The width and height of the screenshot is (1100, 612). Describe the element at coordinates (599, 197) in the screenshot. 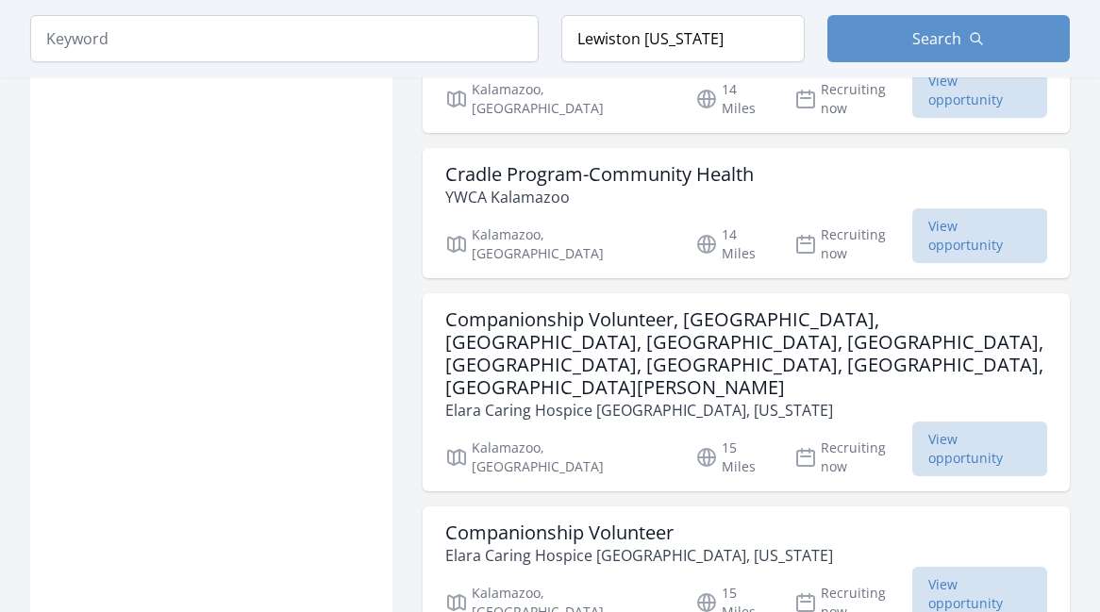

I see `p: YWCA Kalamazoo` at that location.